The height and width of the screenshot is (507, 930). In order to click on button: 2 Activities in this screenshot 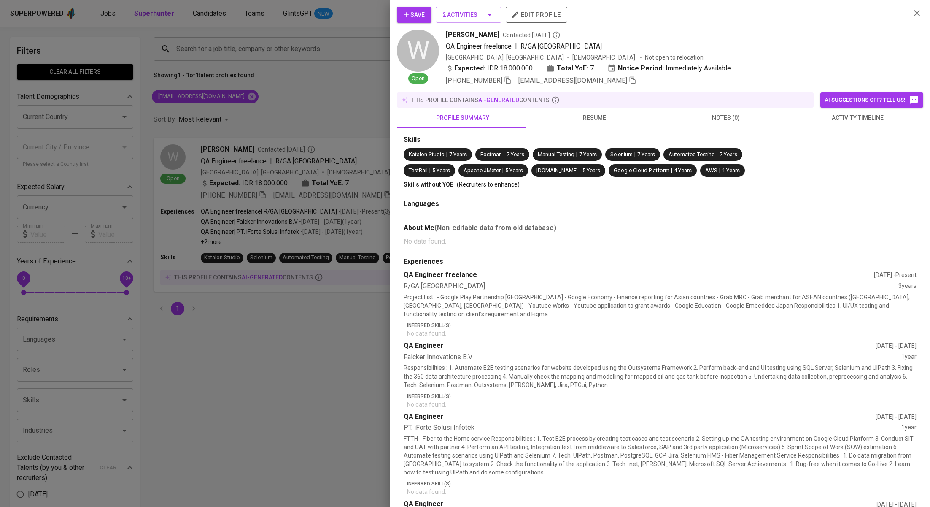, I will do `click(469, 15)`.